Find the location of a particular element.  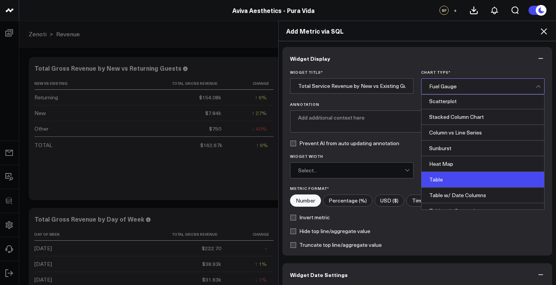

span: Widget Date Settings is located at coordinates (319, 275).